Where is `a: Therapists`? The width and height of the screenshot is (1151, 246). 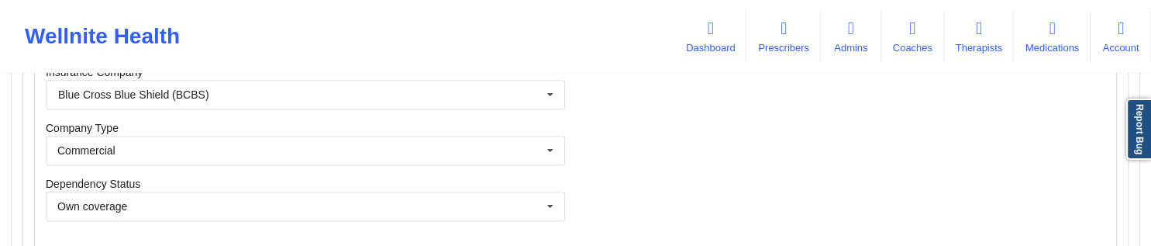
a: Therapists is located at coordinates (979, 36).